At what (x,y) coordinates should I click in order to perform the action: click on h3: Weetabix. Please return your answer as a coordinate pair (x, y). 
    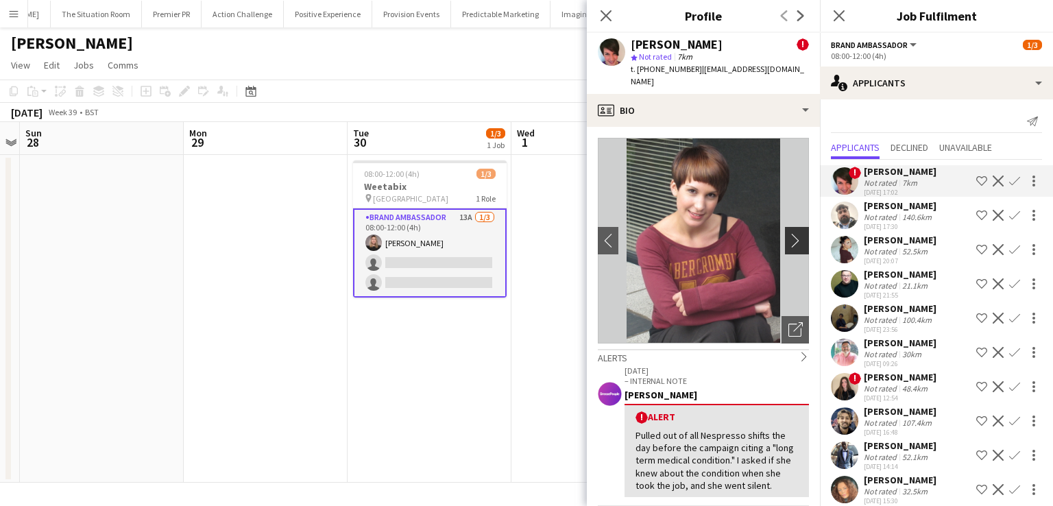
    Looking at the image, I should click on (430, 186).